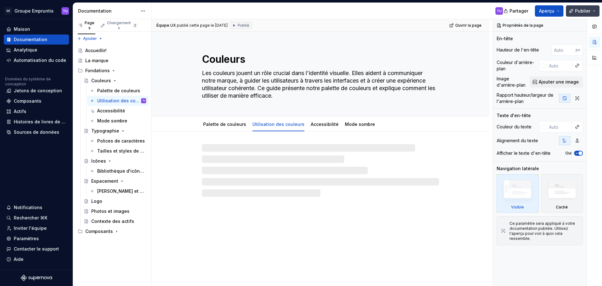  I want to click on a: Documentation, so click(36, 40).